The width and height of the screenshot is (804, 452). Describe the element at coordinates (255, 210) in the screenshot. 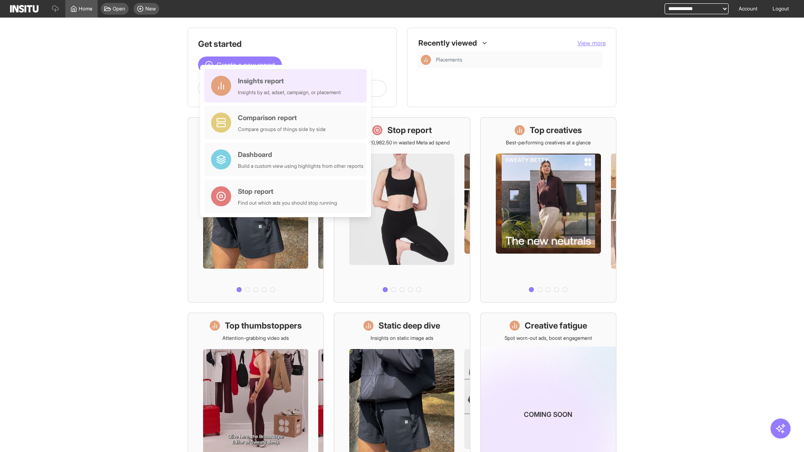

I see `a: What's live nowSee all active ads instantly` at that location.